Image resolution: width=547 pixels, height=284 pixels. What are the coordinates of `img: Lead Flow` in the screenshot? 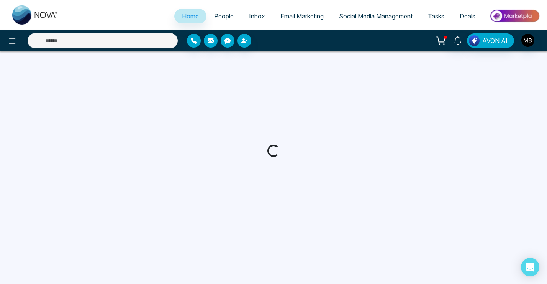 It's located at (475, 41).